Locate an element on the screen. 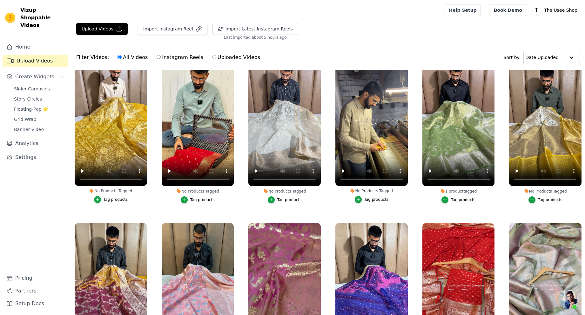 This screenshot has width=585, height=315. span: Floating-Pop ⭐ is located at coordinates (31, 109).